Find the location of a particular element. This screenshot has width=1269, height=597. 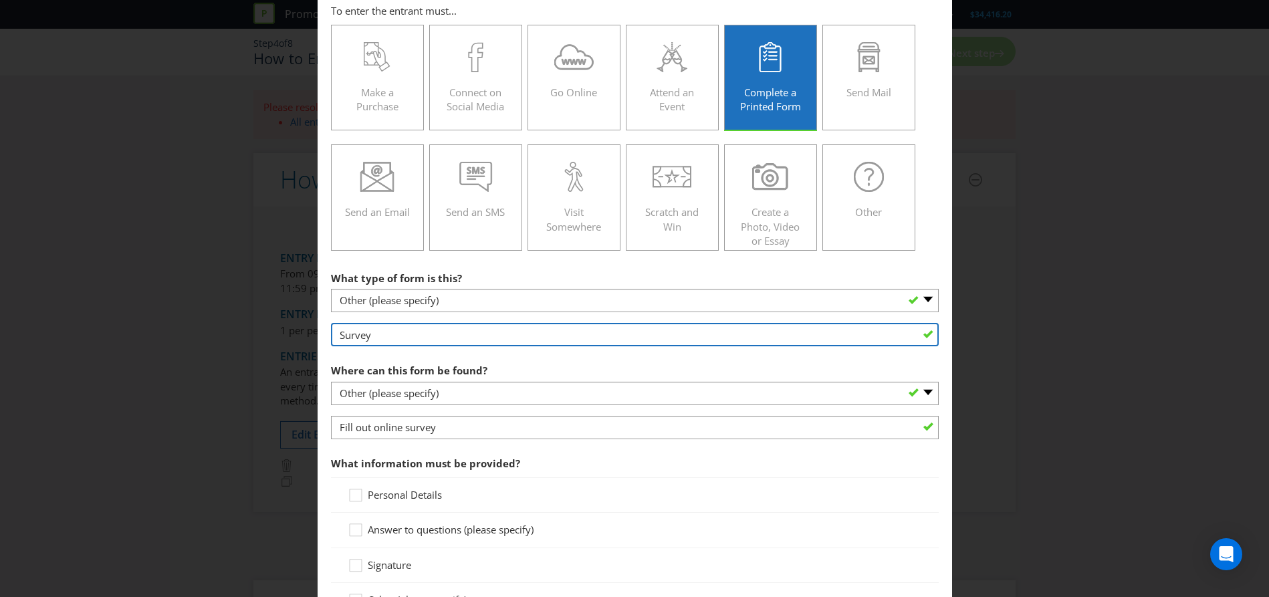

span: Personal Details is located at coordinates (404, 495).